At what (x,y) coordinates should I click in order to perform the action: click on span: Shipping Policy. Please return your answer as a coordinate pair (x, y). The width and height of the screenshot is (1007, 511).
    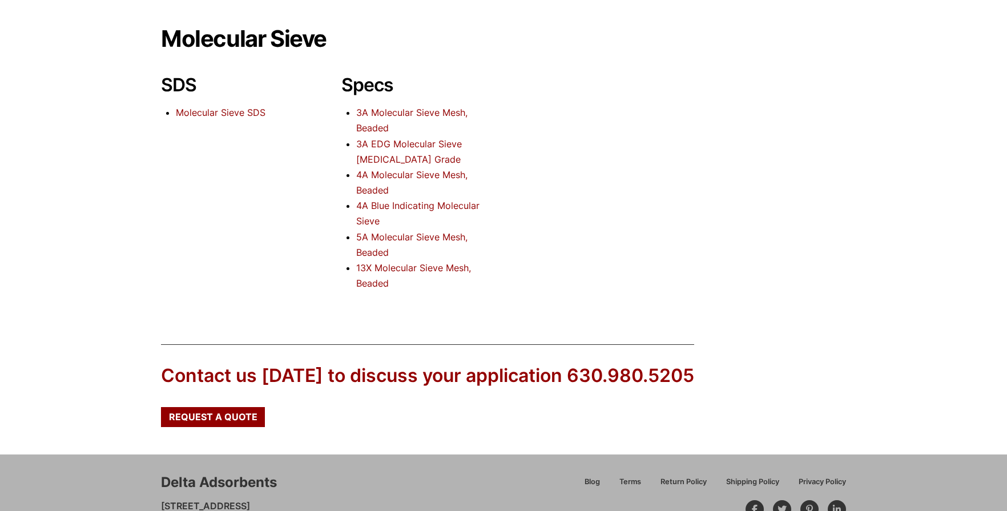
    Looking at the image, I should click on (752, 482).